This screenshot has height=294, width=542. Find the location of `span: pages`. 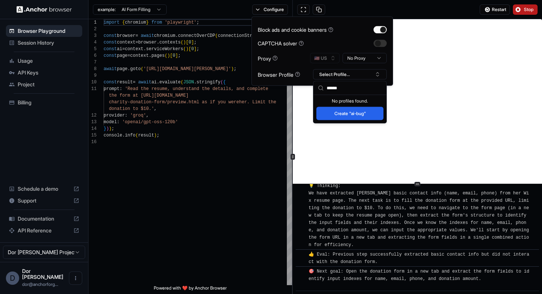

span: pages is located at coordinates (158, 56).